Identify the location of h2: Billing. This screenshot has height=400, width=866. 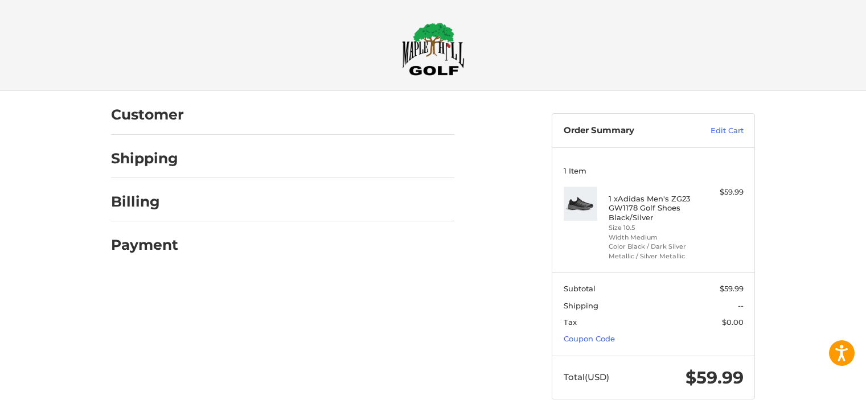
(144, 201).